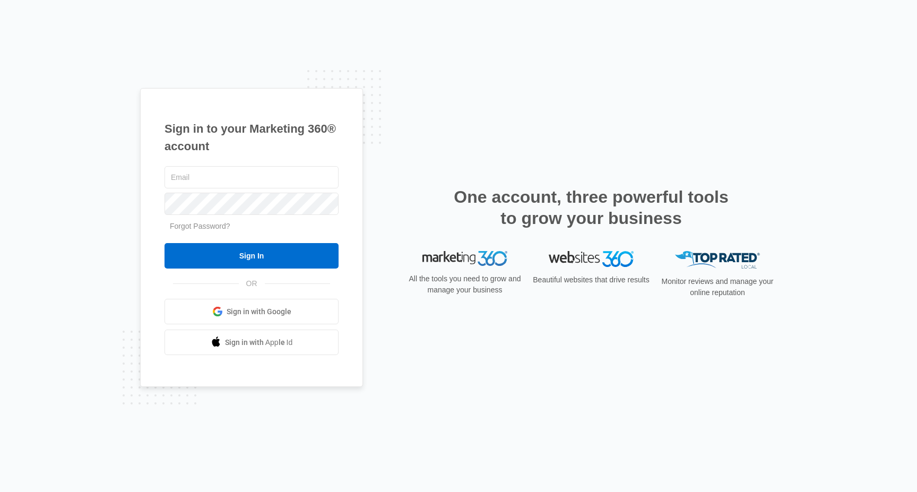 This screenshot has height=492, width=917. Describe the element at coordinates (591, 258) in the screenshot. I see `img: Websites 360` at that location.